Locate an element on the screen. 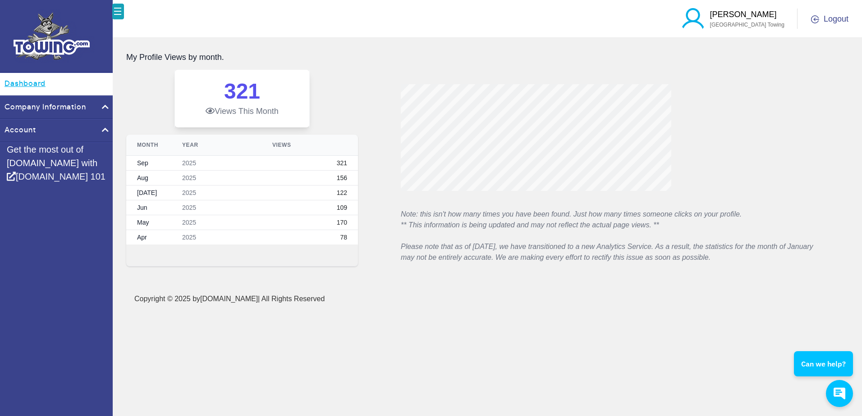 Image resolution: width=862 pixels, height=416 pixels. img: blue-user.png is located at coordinates (694, 20).